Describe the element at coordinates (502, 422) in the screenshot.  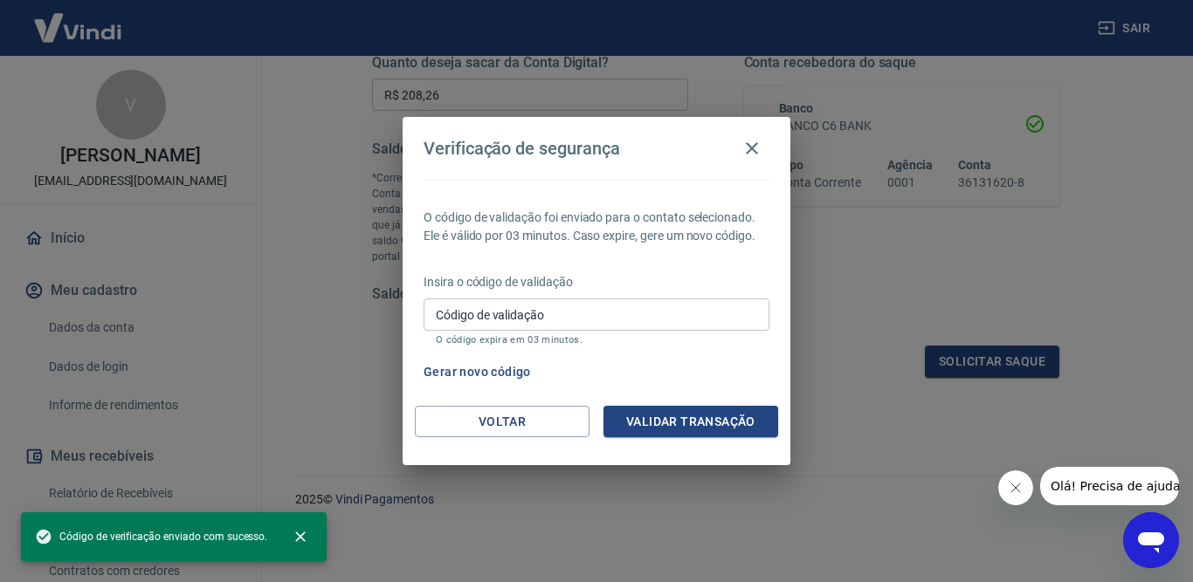
I see `button: Voltar` at that location.